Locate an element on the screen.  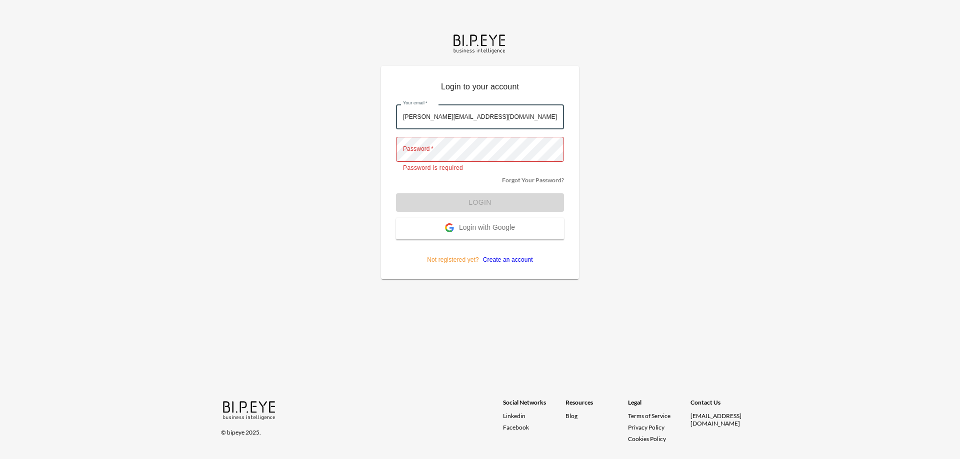
a: Privacy Policy is located at coordinates (646, 427).